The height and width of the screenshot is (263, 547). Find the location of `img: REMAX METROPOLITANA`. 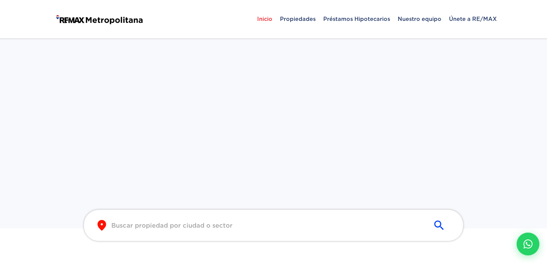

img: REMAX METROPOLITANA is located at coordinates (99, 19).